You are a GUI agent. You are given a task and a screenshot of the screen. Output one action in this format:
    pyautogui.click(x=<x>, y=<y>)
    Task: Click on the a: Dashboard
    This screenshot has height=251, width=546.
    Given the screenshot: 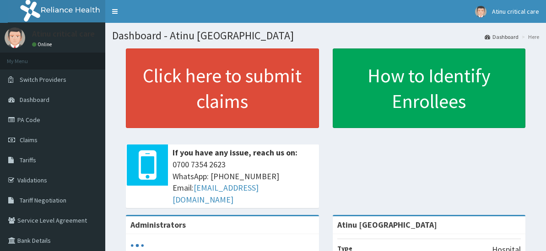 What is the action you would take?
    pyautogui.click(x=502, y=37)
    